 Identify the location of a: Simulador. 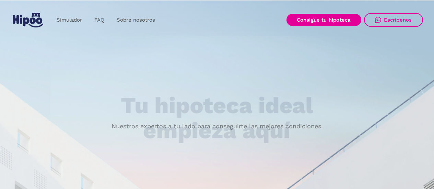
(69, 20).